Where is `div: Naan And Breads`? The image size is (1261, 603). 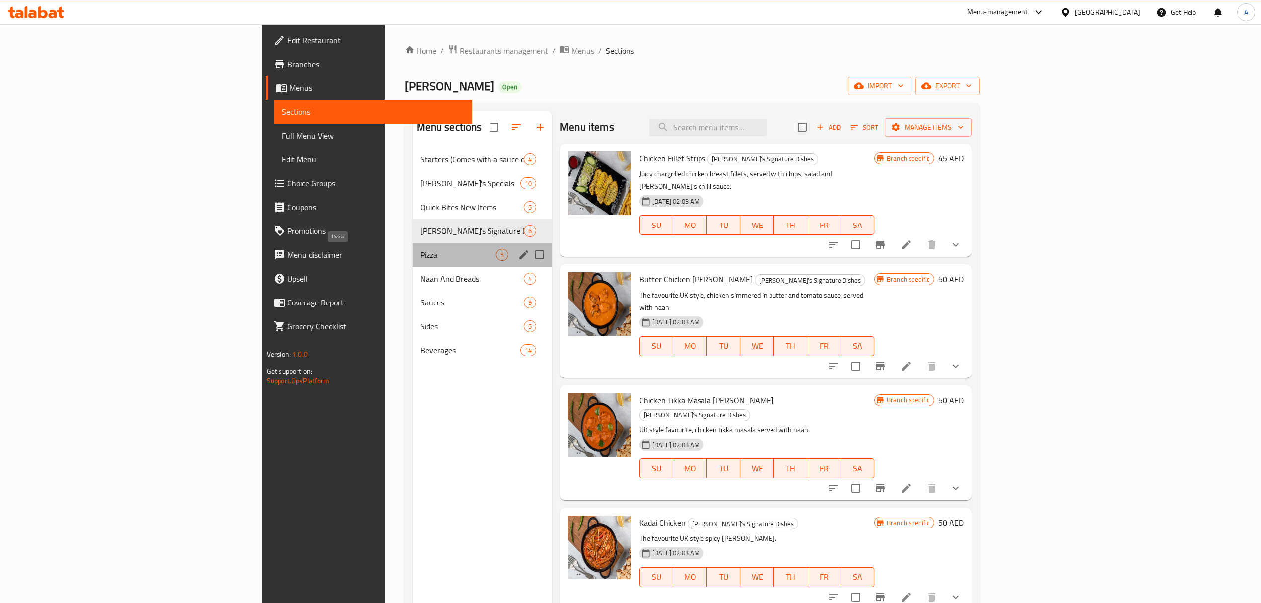
div: Naan And Breads is located at coordinates (472, 278).